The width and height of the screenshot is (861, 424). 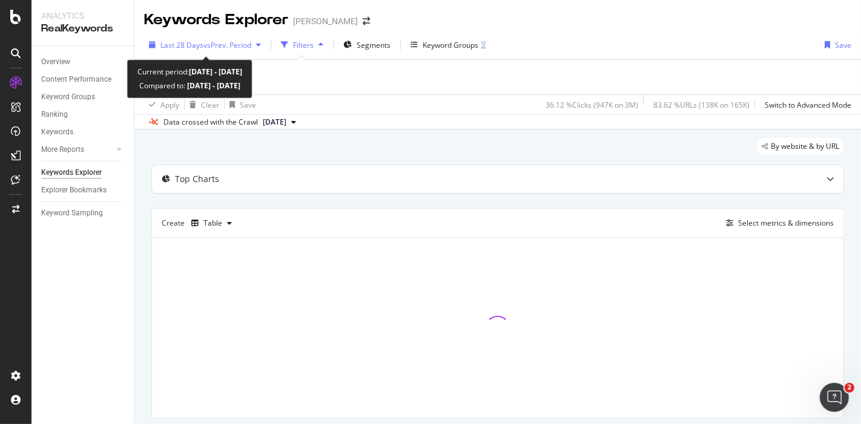 What do you see at coordinates (83, 114) in the screenshot?
I see `a: Ranking` at bounding box center [83, 114].